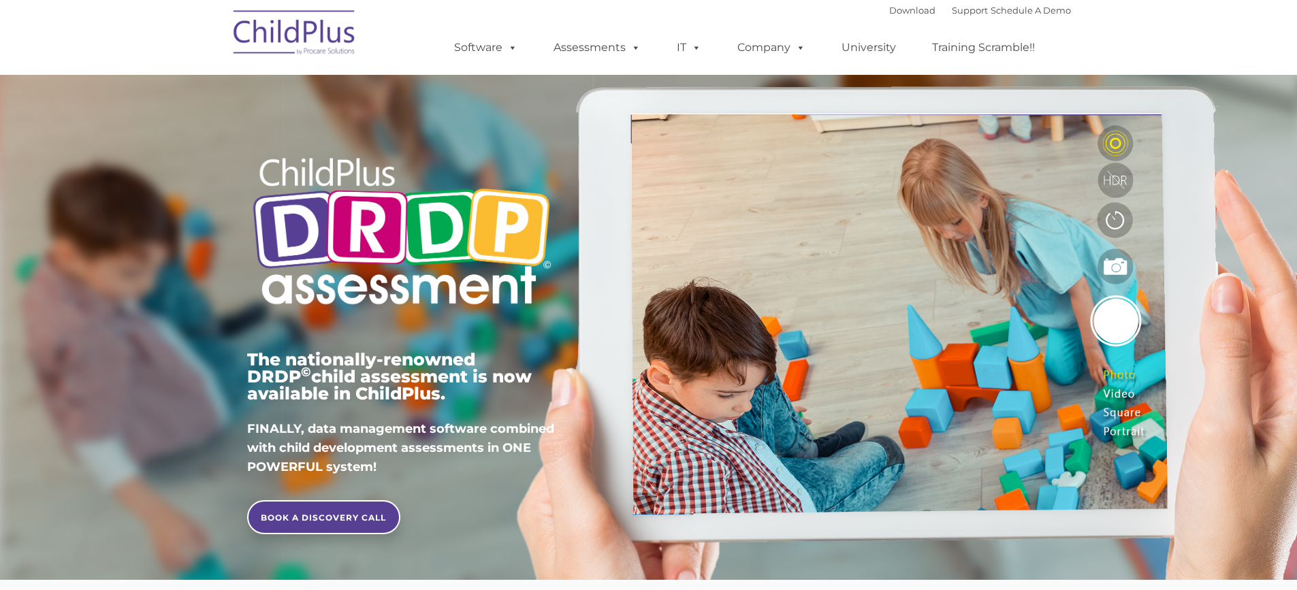 The image size is (1297, 590). What do you see at coordinates (323, 518) in the screenshot?
I see `a: BOOK A DISCOVERY CALL` at bounding box center [323, 518].